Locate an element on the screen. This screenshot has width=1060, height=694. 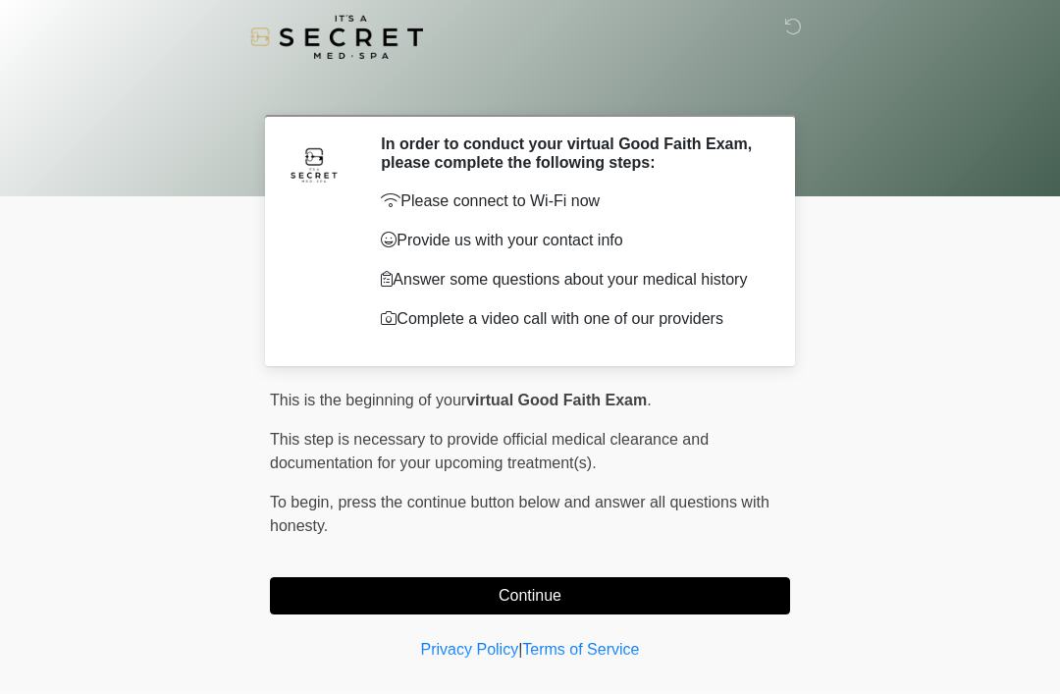
span: press the continue button below and answer all questions with honesty. is located at coordinates (519, 513).